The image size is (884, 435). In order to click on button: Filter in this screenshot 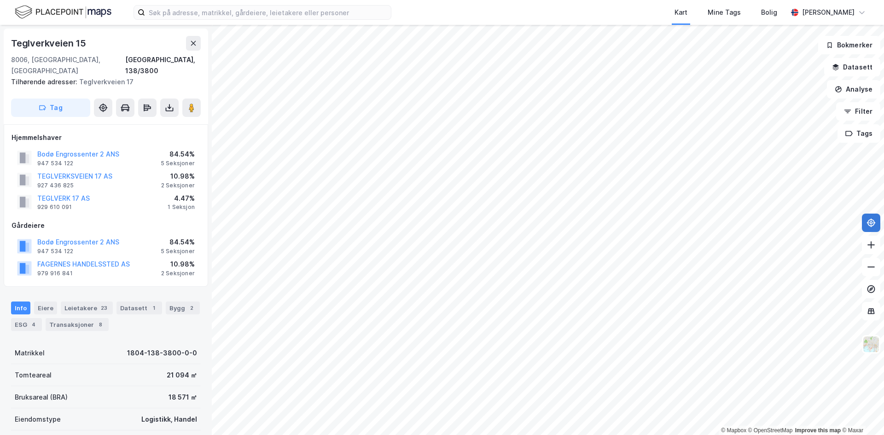, I will do `click(859, 111)`.